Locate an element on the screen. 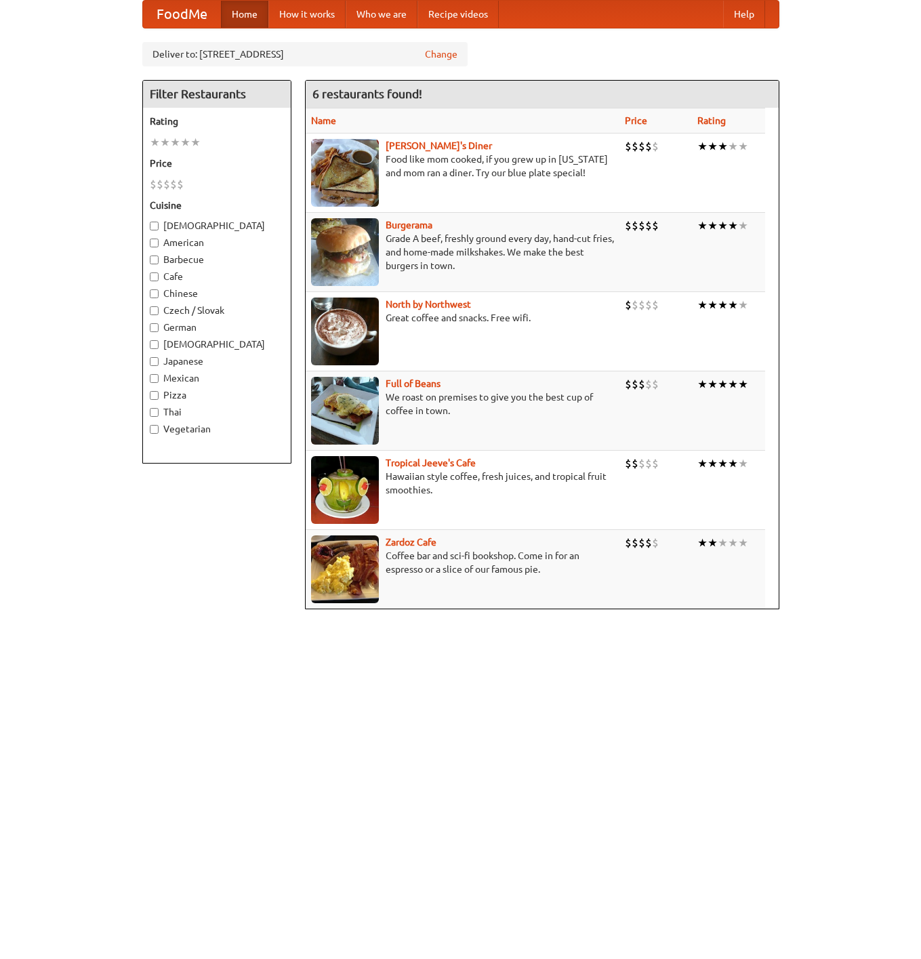 This screenshot has width=921, height=959. input: American is located at coordinates (154, 243).